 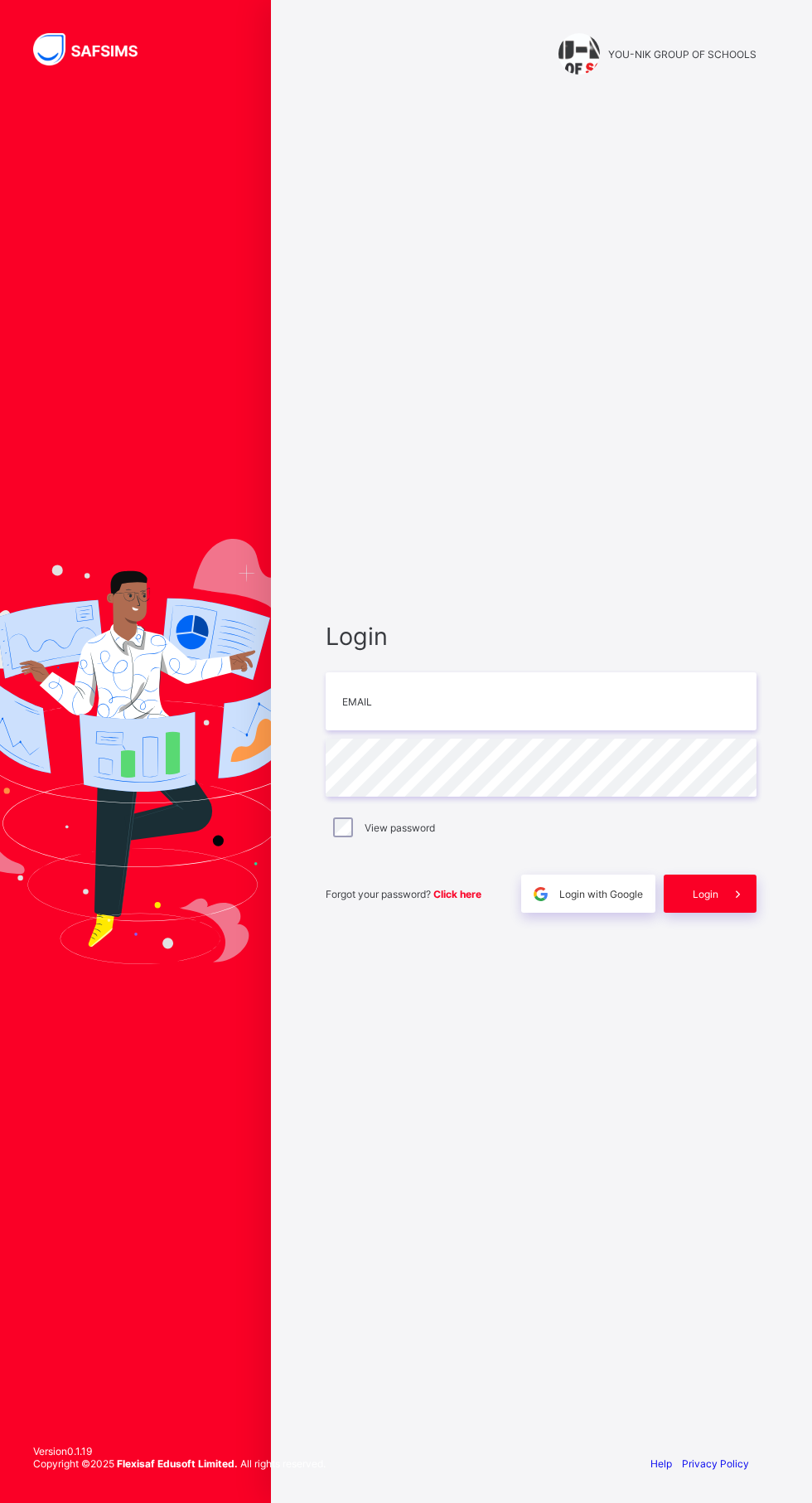 I want to click on span: Click here, so click(x=457, y=894).